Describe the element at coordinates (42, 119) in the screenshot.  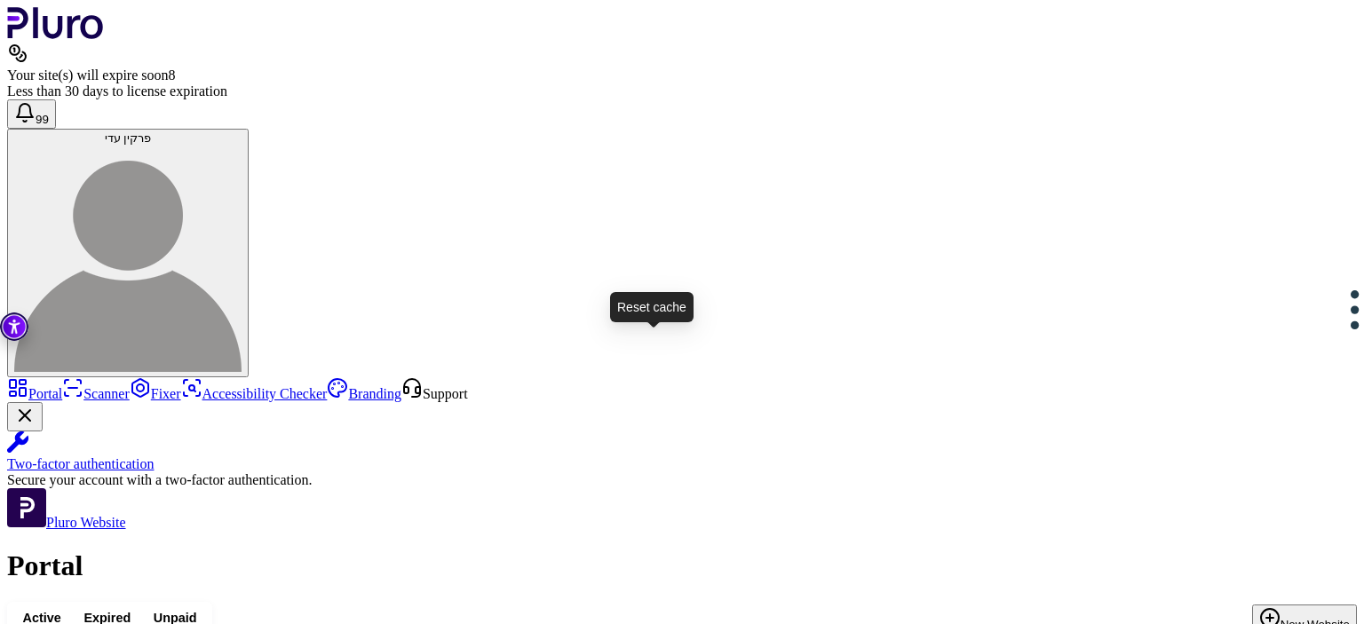
I see `span: 99` at that location.